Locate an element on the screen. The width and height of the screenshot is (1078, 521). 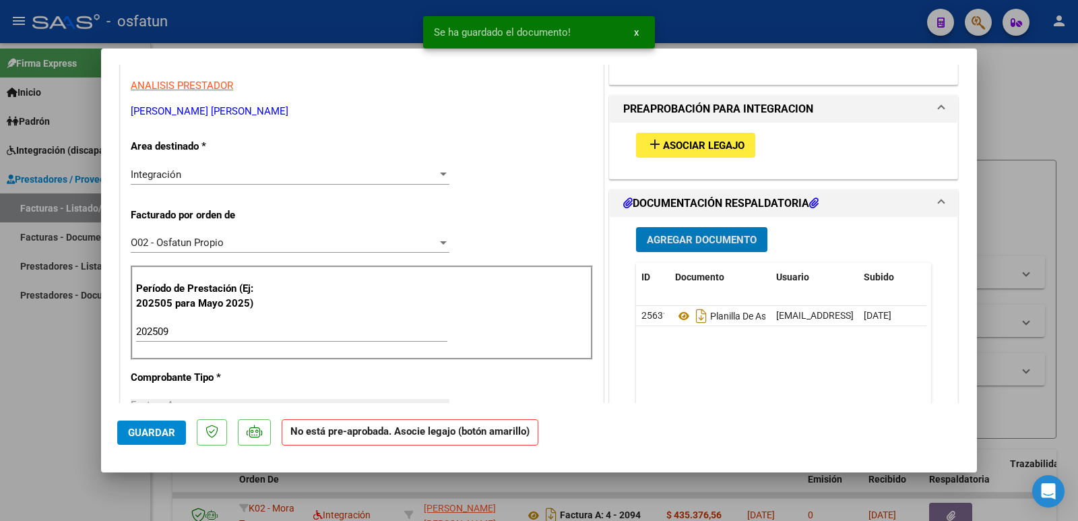
datatable-header-cell: Documento is located at coordinates (721, 277).